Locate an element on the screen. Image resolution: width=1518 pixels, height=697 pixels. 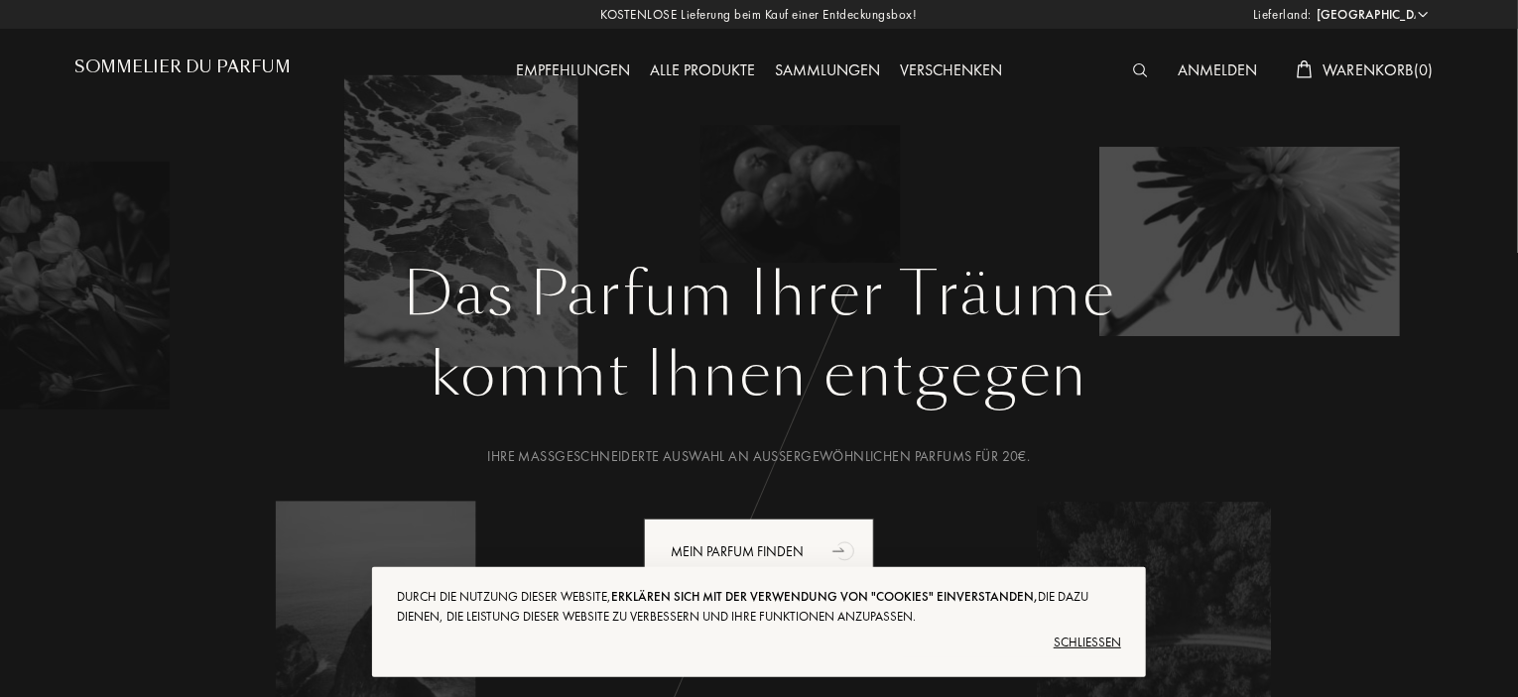
div: Durch die Nutzung dieser Website, die dazu dienen, die Leistung dieser Website zu verbessern und ... is located at coordinates (759, 607).